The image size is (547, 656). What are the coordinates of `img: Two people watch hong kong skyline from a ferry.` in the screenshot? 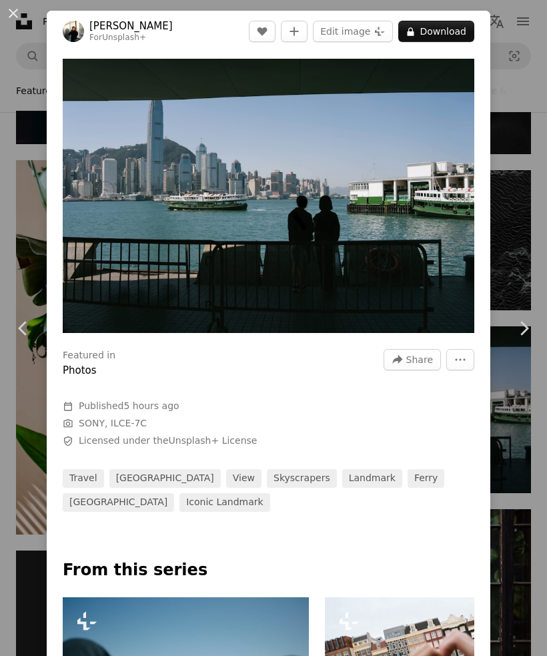 It's located at (268, 195).